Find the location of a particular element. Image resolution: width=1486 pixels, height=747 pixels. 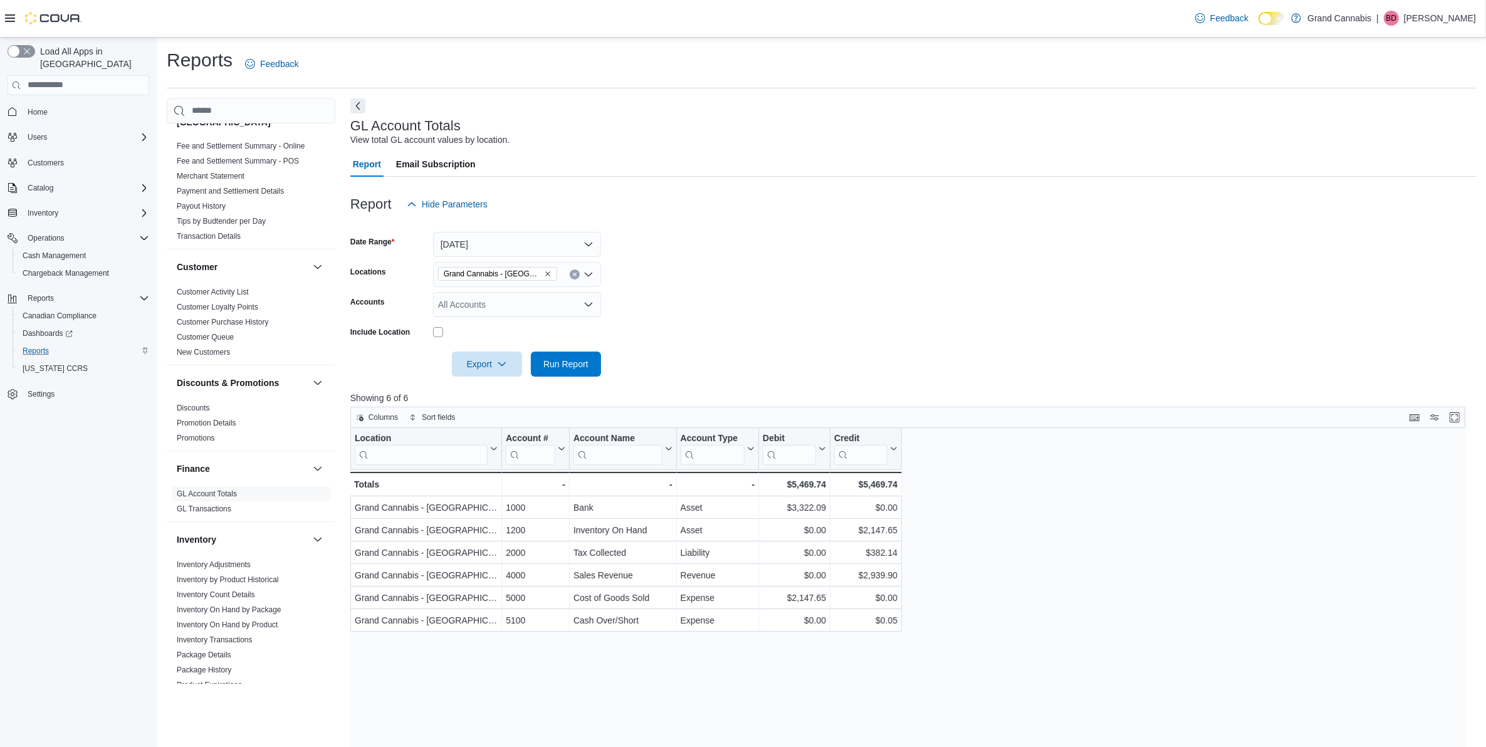

div: Finance is located at coordinates (251, 504).